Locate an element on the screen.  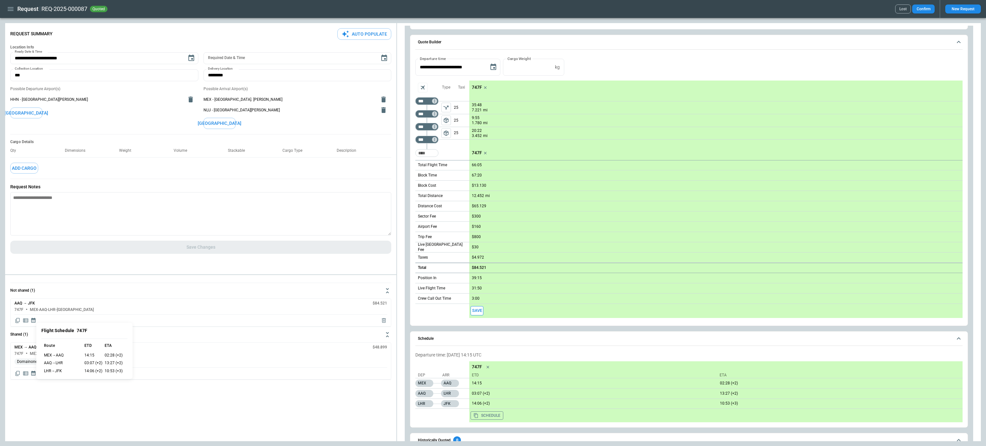
h6: Flight Schedule is located at coordinates (58, 331).